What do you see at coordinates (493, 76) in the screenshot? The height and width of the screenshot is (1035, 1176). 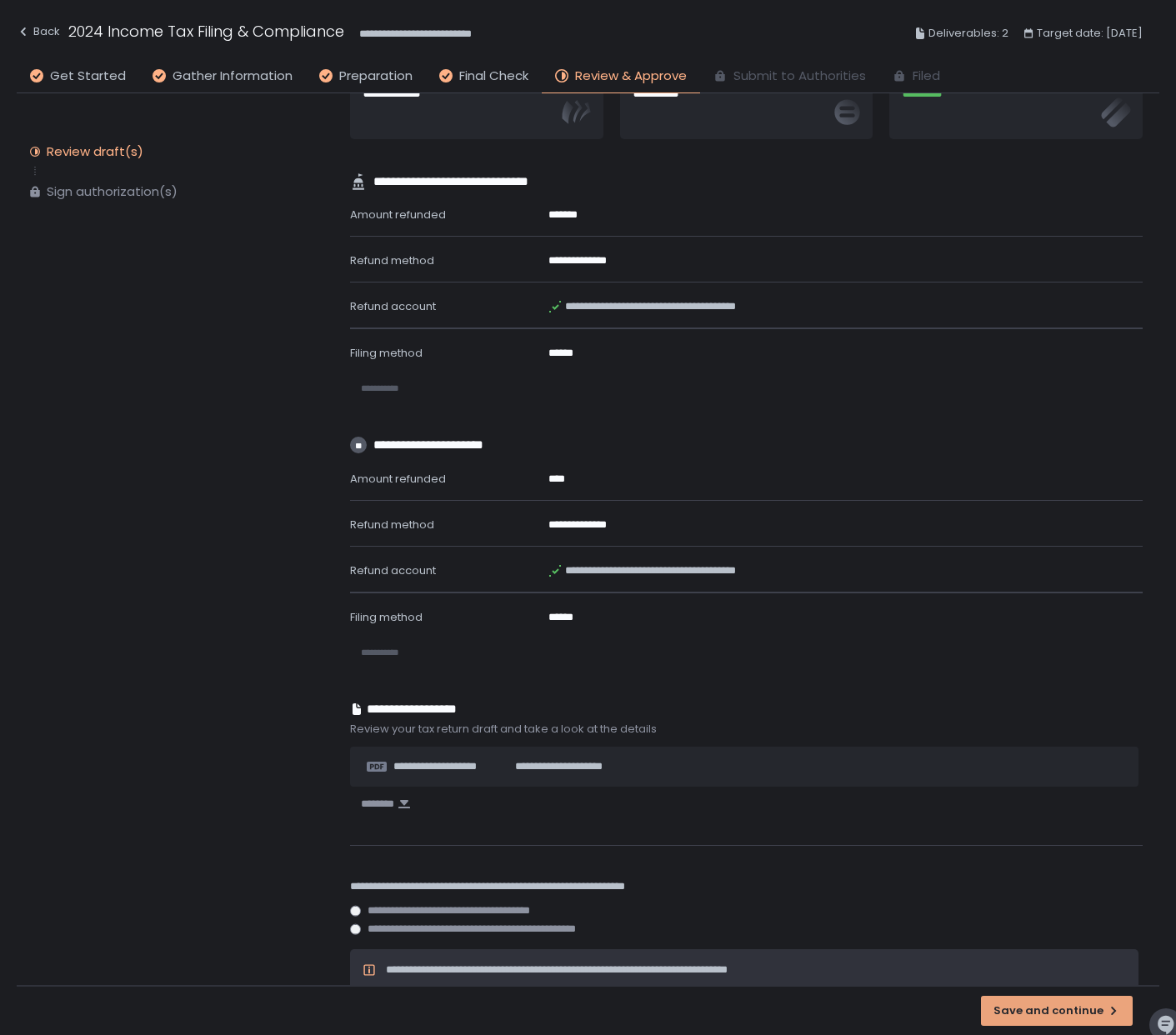 I see `span: Final Check` at bounding box center [493, 76].